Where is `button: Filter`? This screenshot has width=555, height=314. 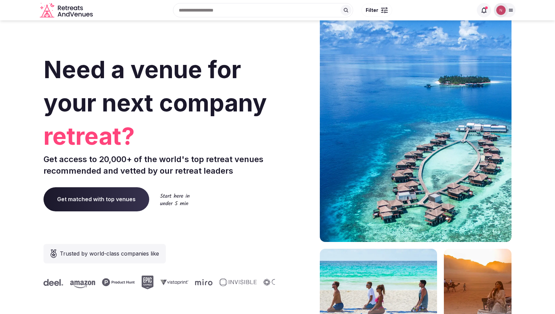 button: Filter is located at coordinates (376, 10).